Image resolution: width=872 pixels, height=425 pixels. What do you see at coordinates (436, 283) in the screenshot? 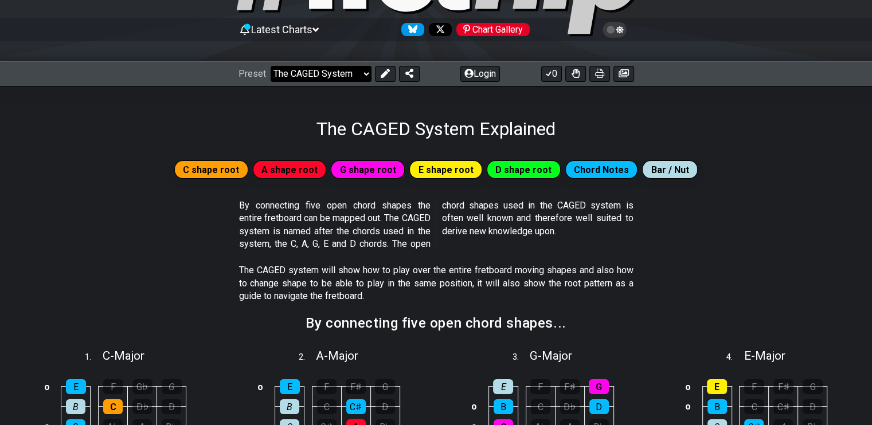
I see `p: The CAGED system will show how to play over the entire fretboard moving shapes and also how to ch...` at bounding box center [436, 283].